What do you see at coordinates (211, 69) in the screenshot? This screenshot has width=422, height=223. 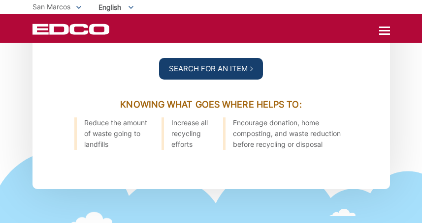 I see `a: Search For an Item` at bounding box center [211, 69].